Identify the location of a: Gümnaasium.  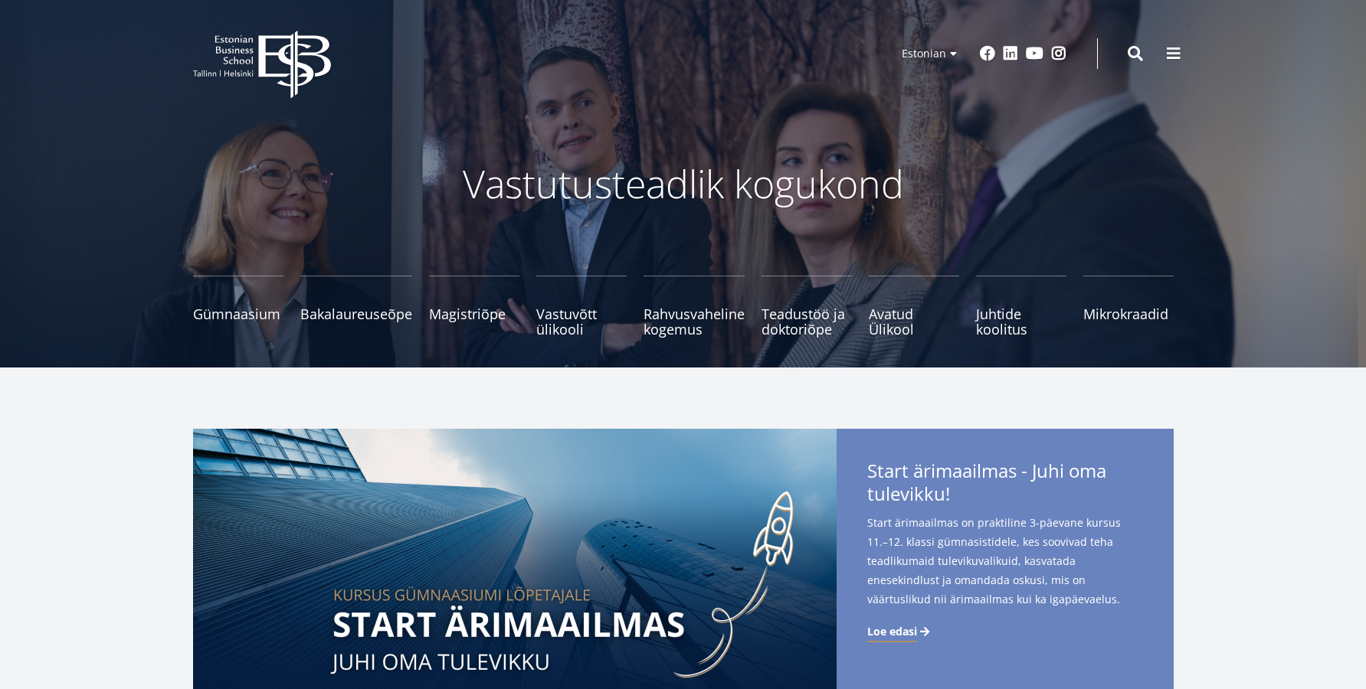
(238, 306).